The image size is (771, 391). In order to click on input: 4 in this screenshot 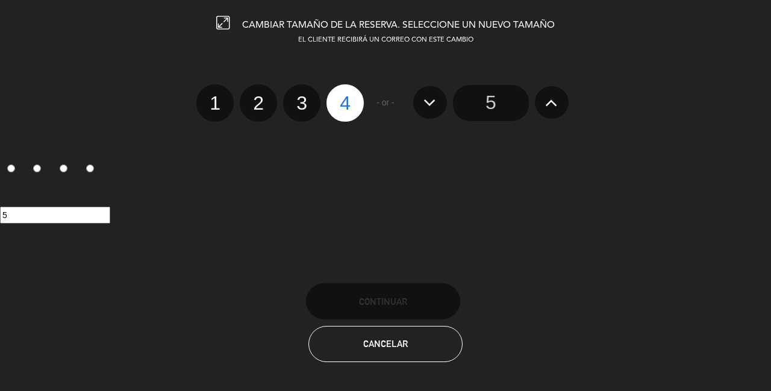, I will do `click(90, 168)`.